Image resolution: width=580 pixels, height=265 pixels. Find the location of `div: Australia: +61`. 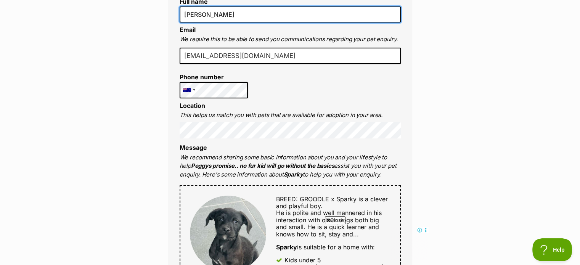

div: Australia: +61 is located at coordinates (189, 90).